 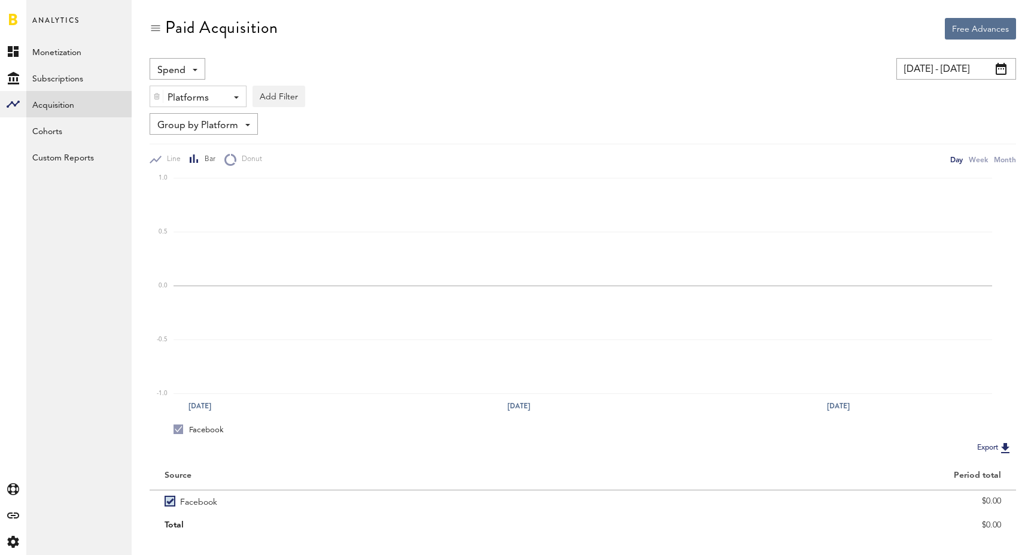 I want to click on a: Subscriptions, so click(x=79, y=78).